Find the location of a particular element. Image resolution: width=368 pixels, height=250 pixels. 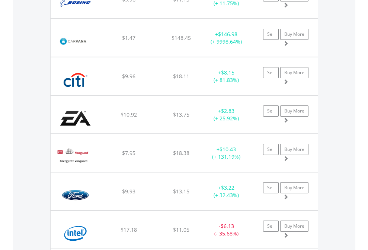

span: $6.13 is located at coordinates (227, 226).